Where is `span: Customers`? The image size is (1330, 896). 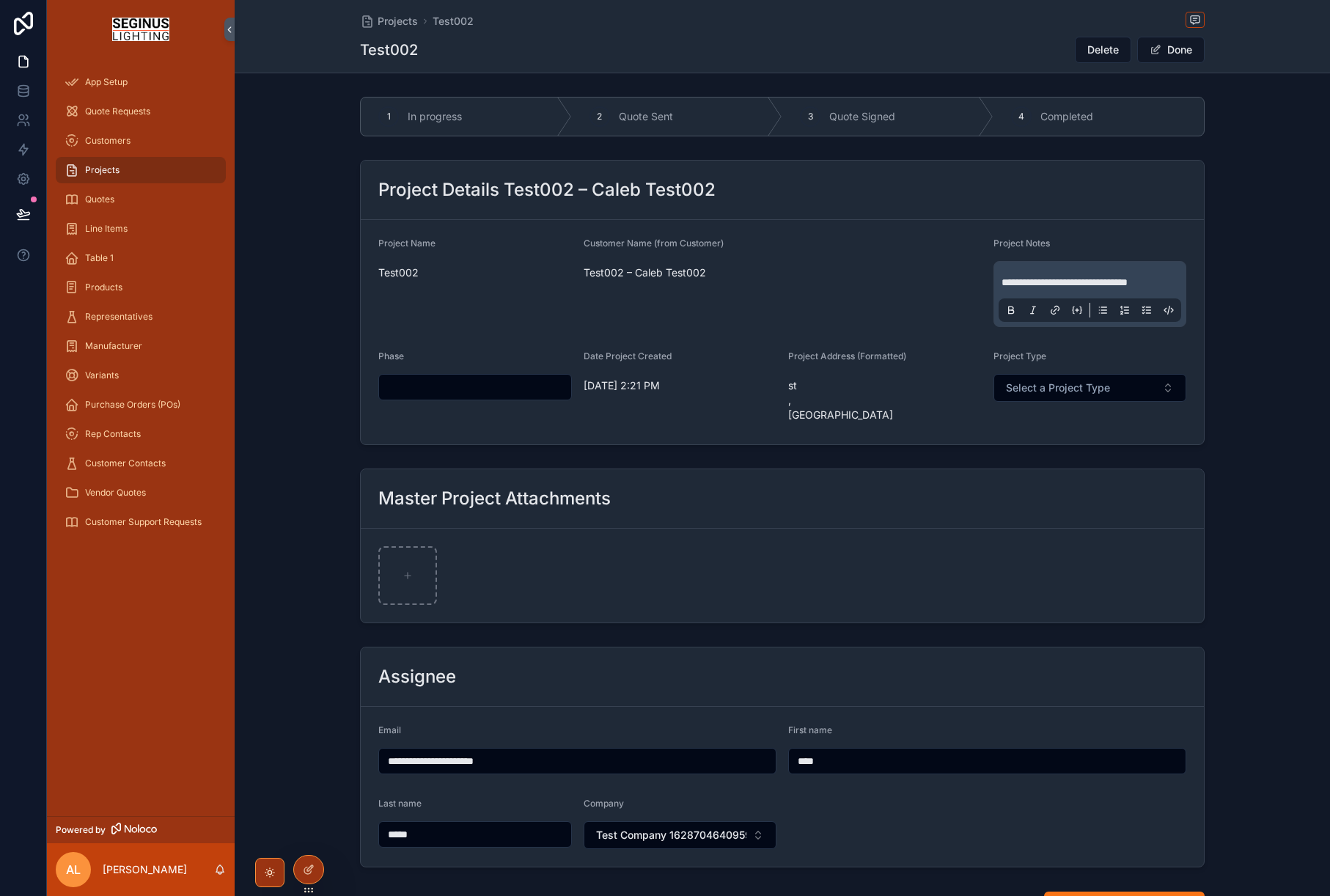 span: Customers is located at coordinates (107, 141).